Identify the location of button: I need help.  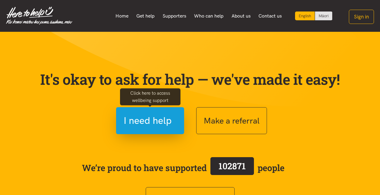
(150, 120).